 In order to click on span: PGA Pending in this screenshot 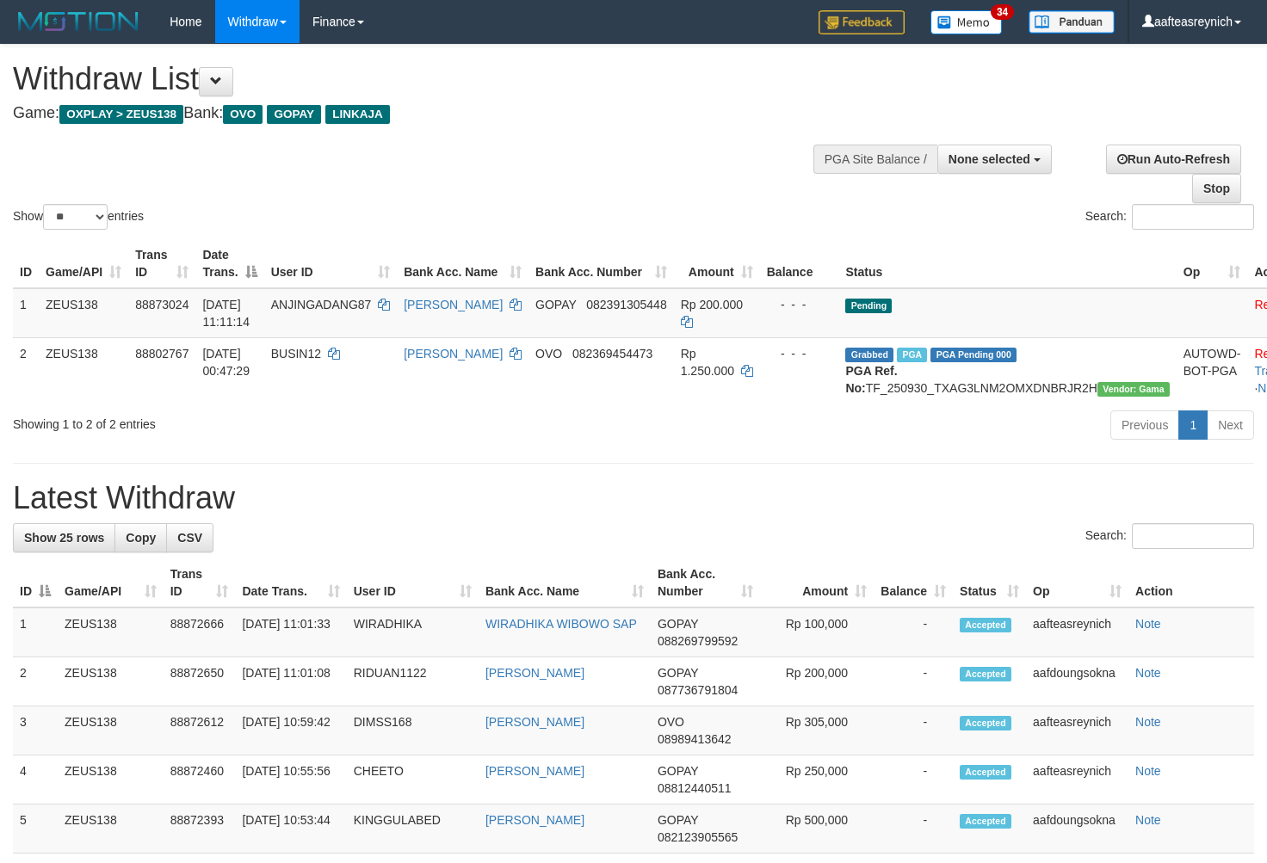, I will do `click(973, 355)`.